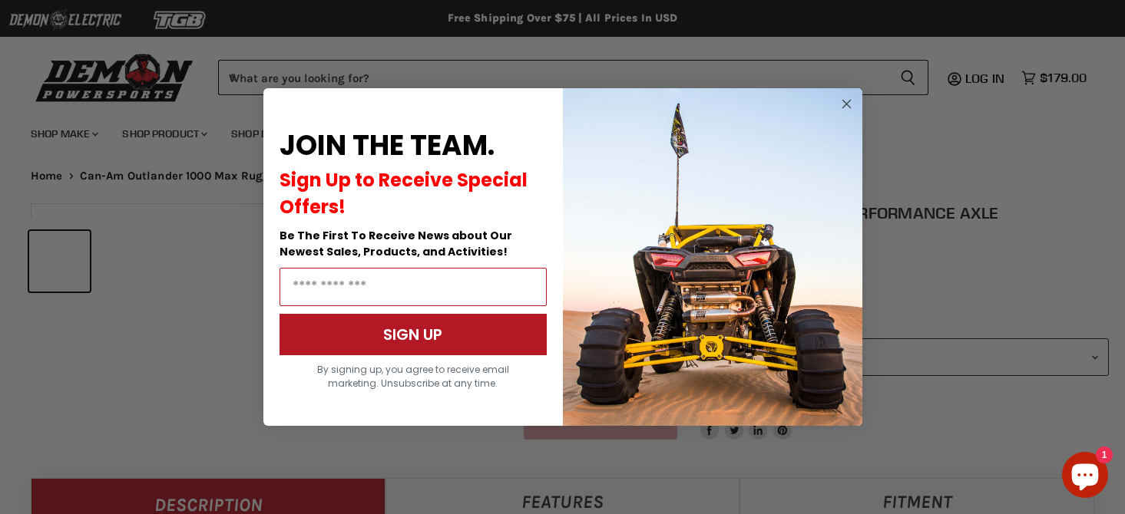  What do you see at coordinates (413, 287) in the screenshot?
I see `input: Email Address` at bounding box center [413, 287].